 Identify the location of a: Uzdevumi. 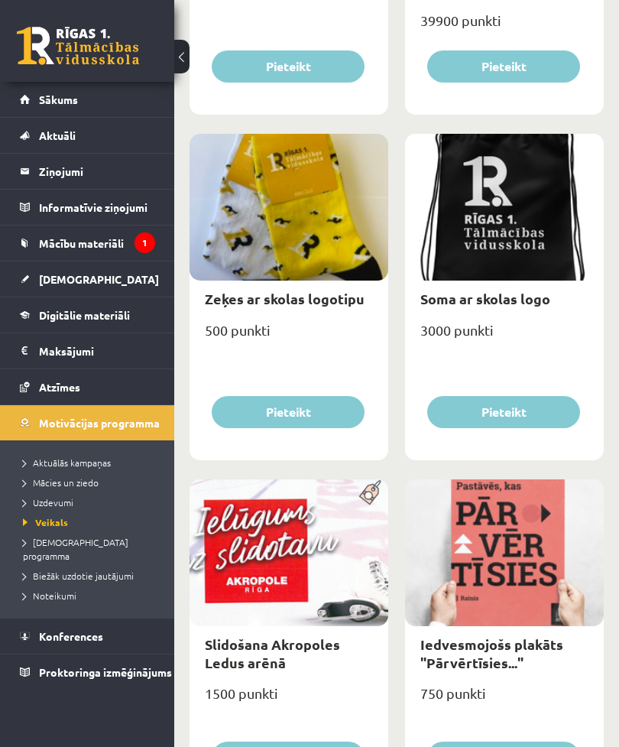
(91, 502).